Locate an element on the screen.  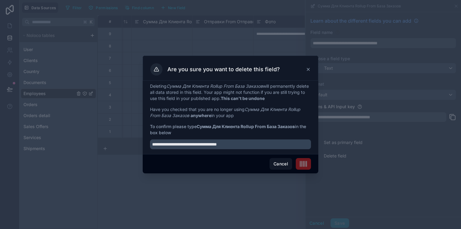
p: Deleting will permanently delete all data stored in this field. Your app might not function if yo... is located at coordinates (231, 92).